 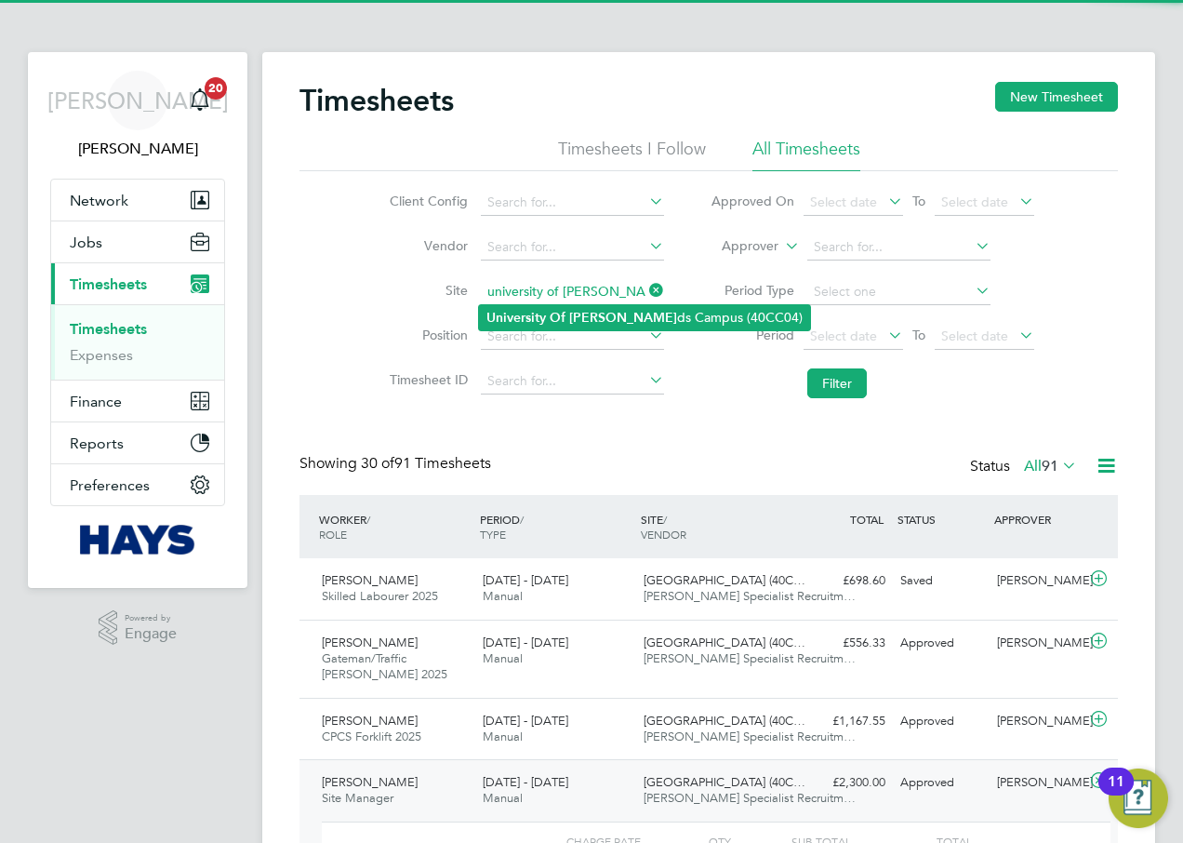 What do you see at coordinates (138, 443) in the screenshot?
I see `button: Reports` at bounding box center [138, 443].